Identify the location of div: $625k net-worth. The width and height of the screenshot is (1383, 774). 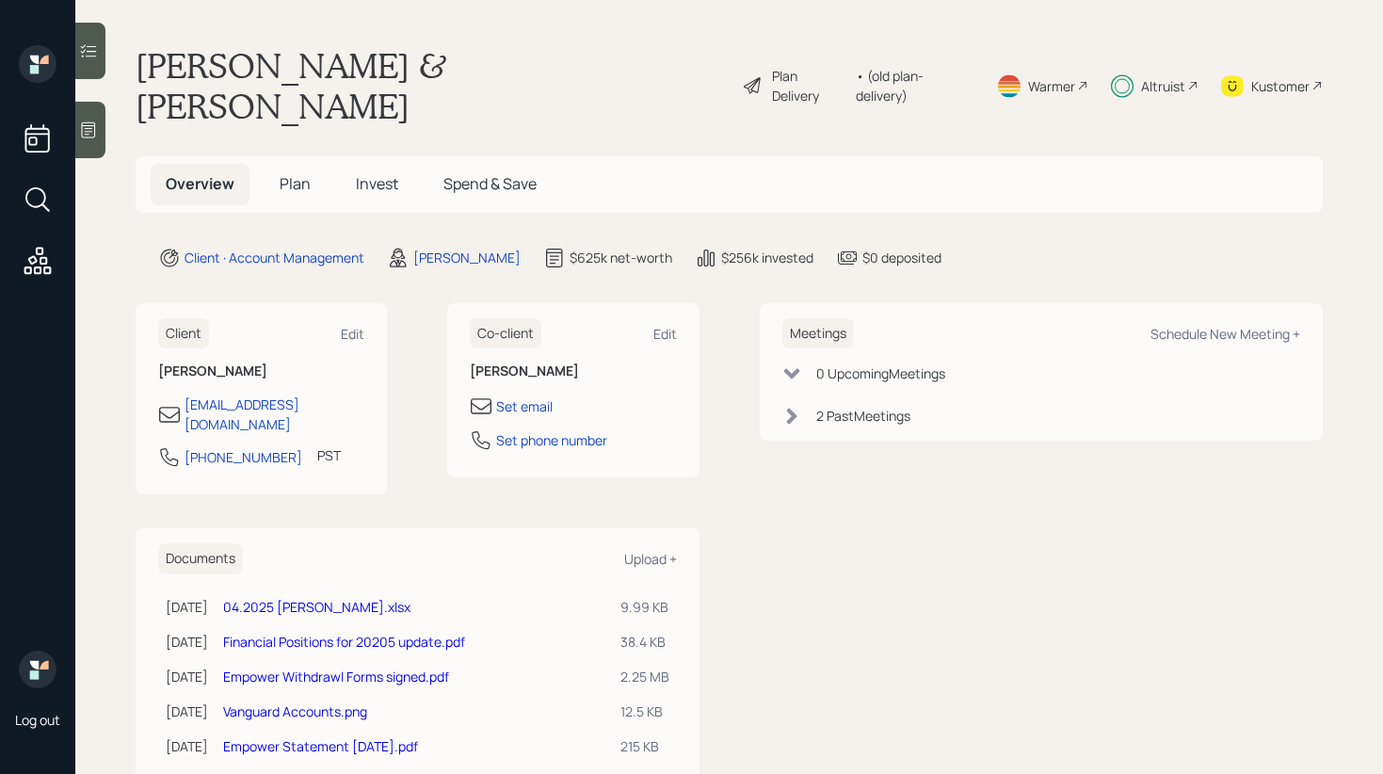
(620, 257).